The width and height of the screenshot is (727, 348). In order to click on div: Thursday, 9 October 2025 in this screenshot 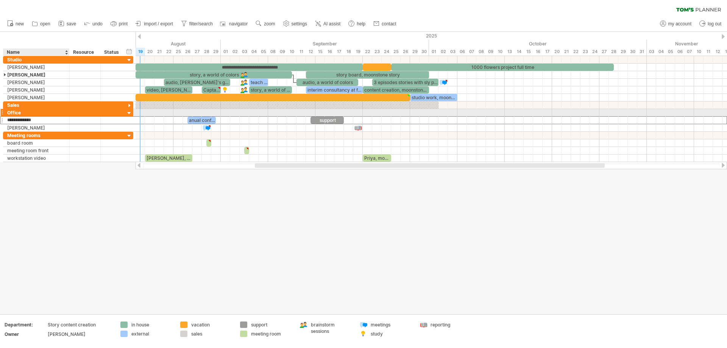, I will do `click(491, 52)`.